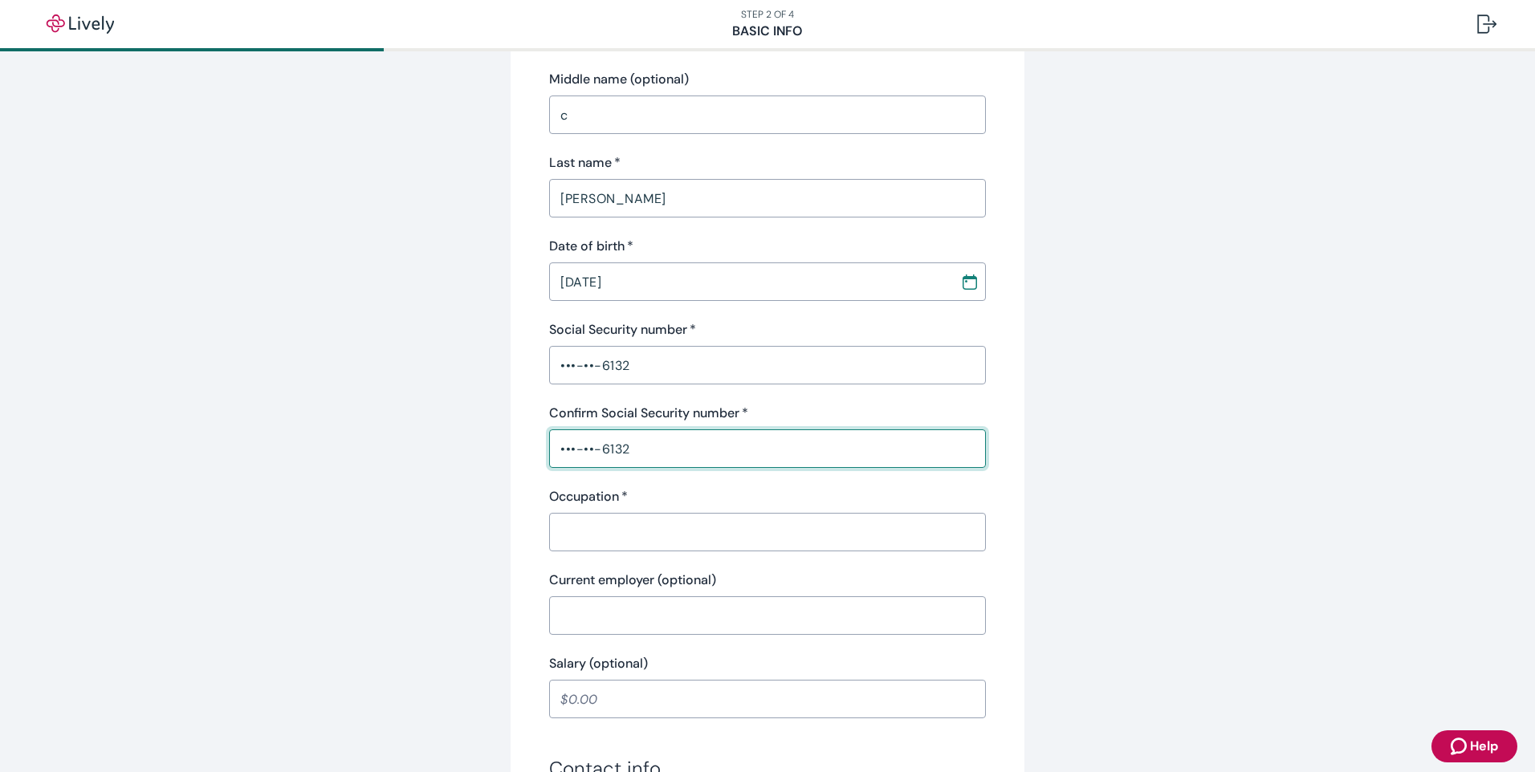 This screenshot has height=772, width=1535. What do you see at coordinates (1487, 24) in the screenshot?
I see `button: Log out` at bounding box center [1487, 24].